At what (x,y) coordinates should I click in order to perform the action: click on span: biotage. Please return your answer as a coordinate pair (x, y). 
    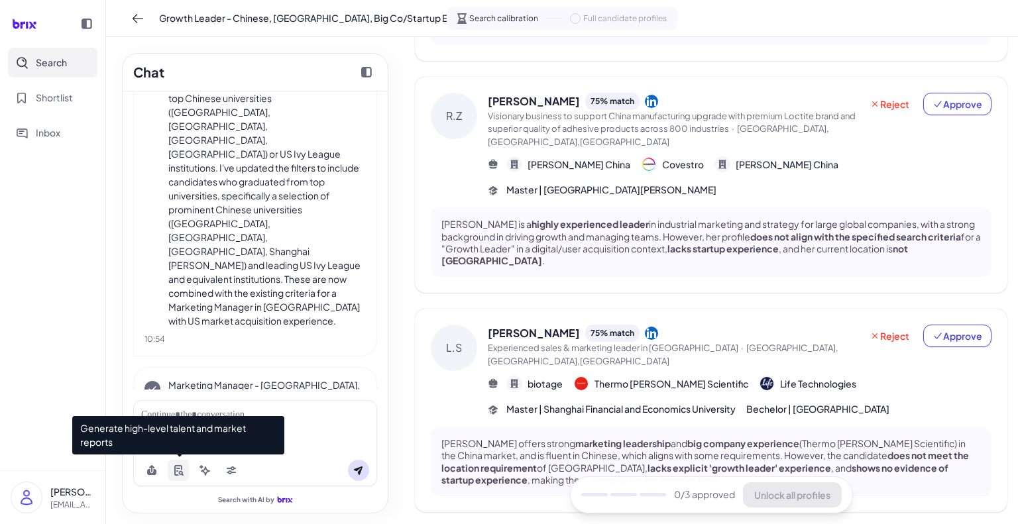
    Looking at the image, I should click on (545, 384).